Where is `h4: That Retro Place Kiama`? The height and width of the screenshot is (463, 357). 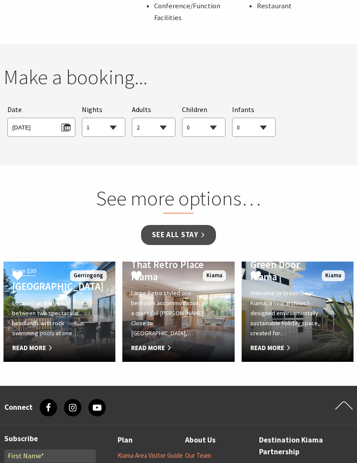
h4: That Retro Place Kiama is located at coordinates (170, 270).